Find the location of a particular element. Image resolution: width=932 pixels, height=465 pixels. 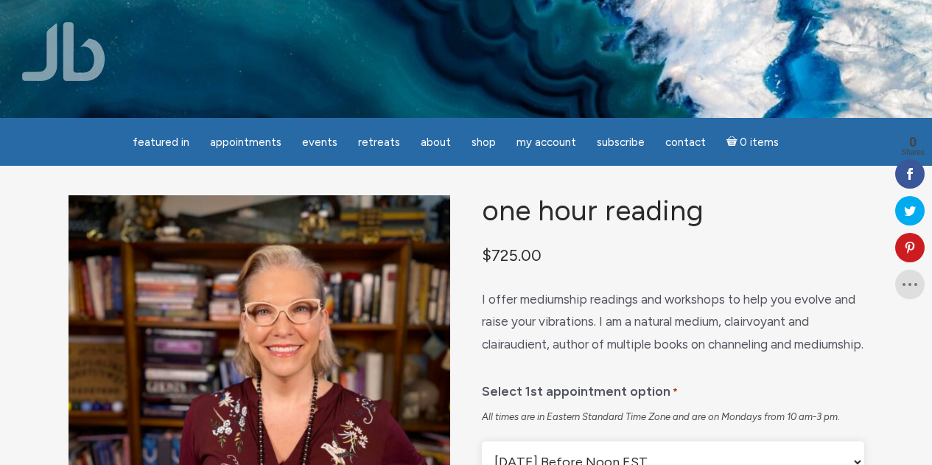

a: Jamie Butler. The Everyday Medium is located at coordinates (63, 52).